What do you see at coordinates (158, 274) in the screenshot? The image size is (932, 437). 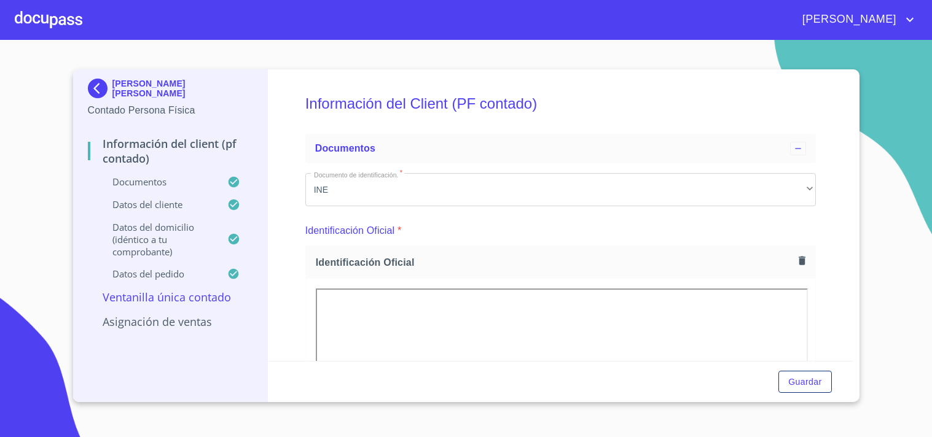 I see `p: Datos del pedido` at bounding box center [158, 274].